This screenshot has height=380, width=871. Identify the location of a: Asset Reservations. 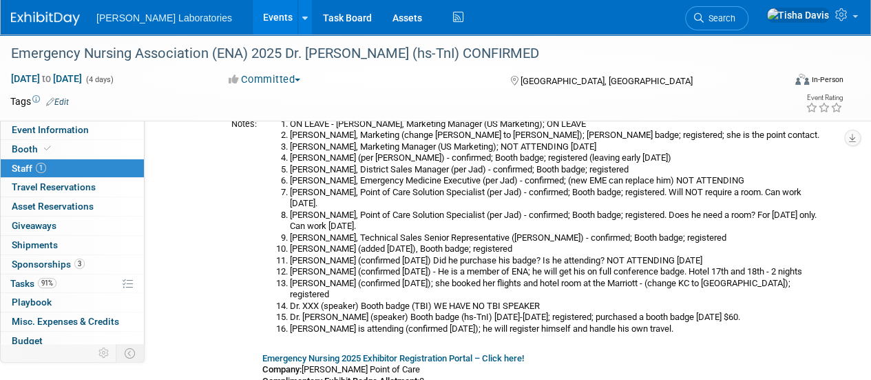
(72, 206).